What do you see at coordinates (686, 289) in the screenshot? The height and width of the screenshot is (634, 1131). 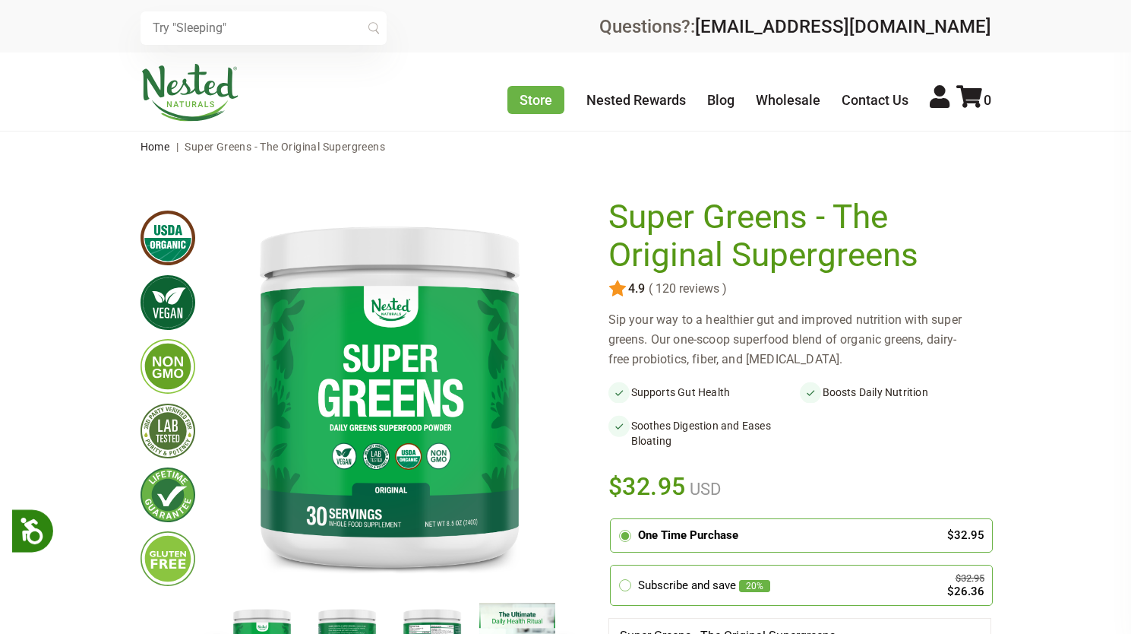 I see `span: ( 120 reviews )` at bounding box center [686, 289].